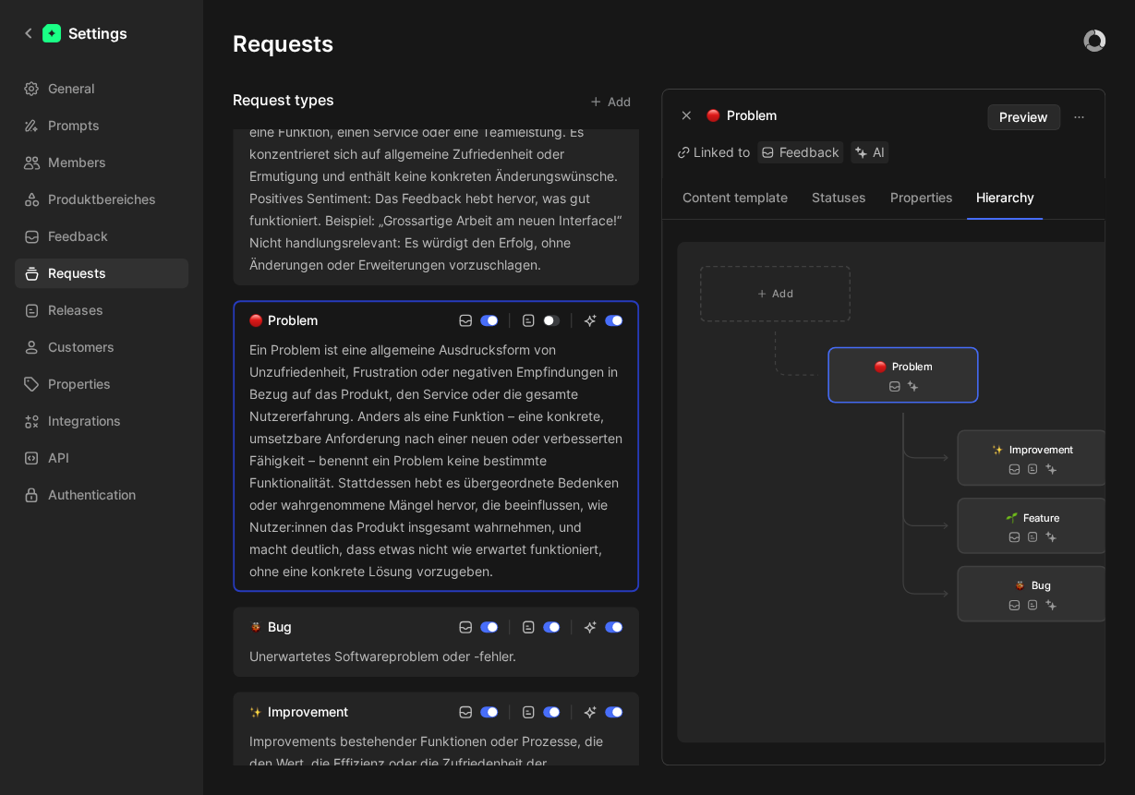 The height and width of the screenshot is (795, 1135). What do you see at coordinates (1033, 458) in the screenshot?
I see `div: ✨Improvement` at bounding box center [1033, 458].